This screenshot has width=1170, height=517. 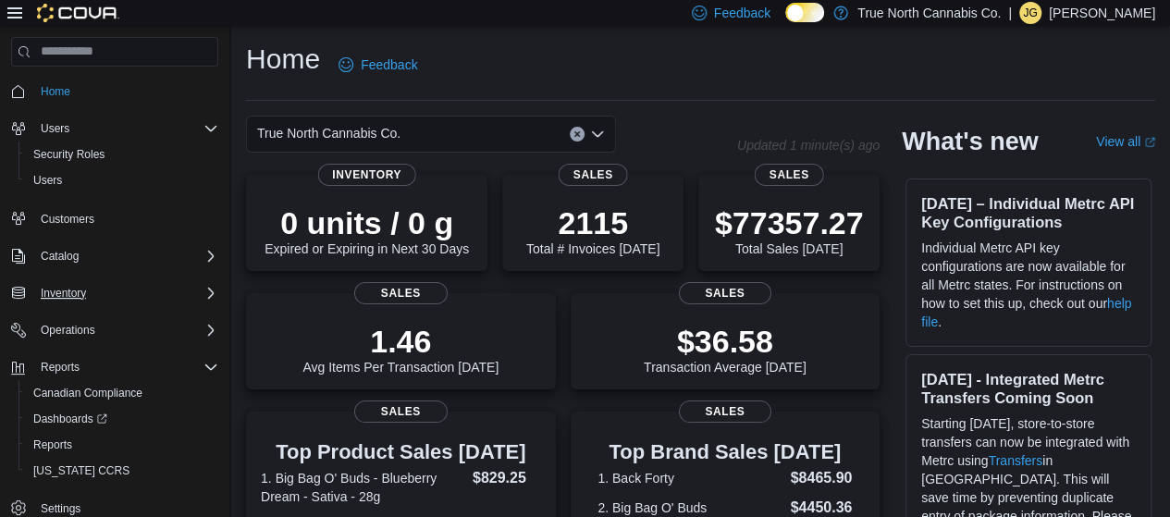 I want to click on a: Feedback, so click(x=377, y=65).